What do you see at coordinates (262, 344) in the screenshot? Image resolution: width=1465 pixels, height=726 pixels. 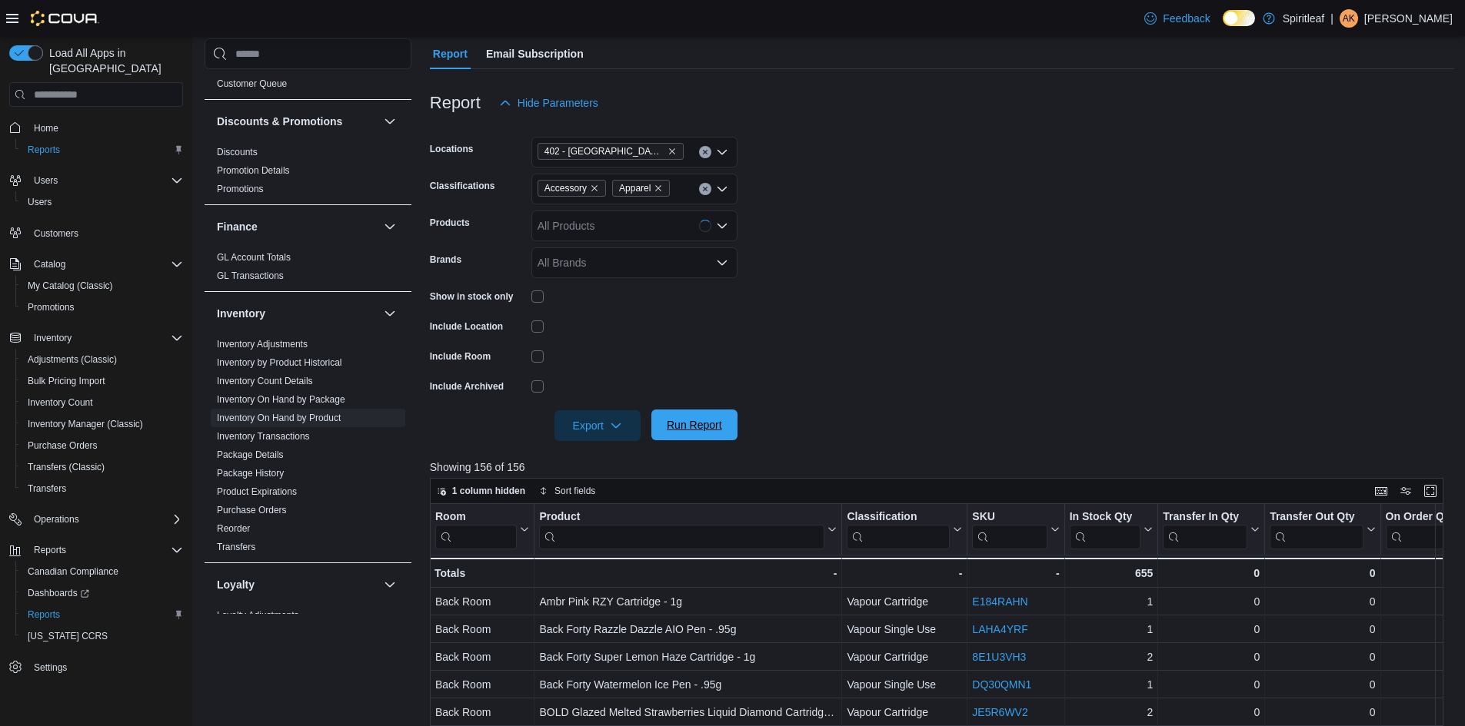 I see `a: Inventory Adjustments` at bounding box center [262, 344].